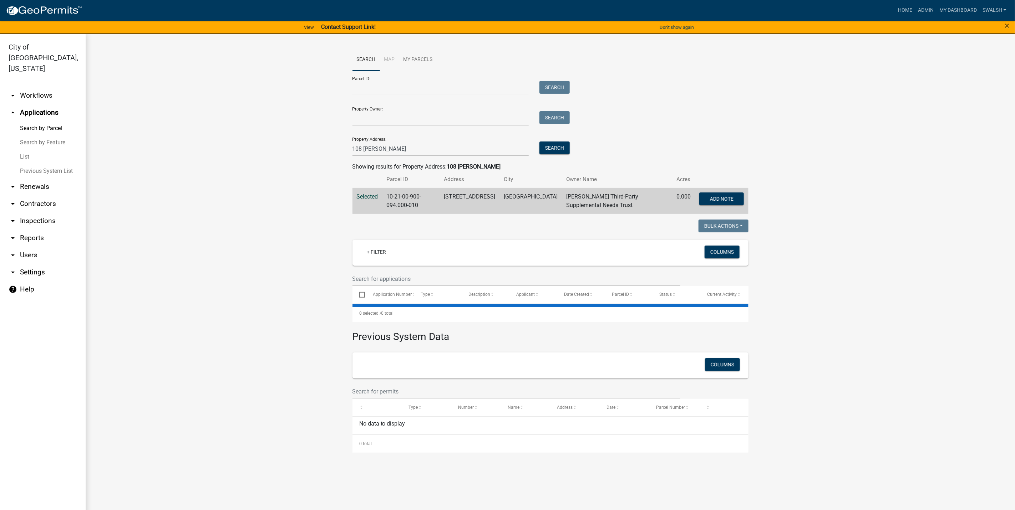  What do you see at coordinates (466, 408) in the screenshot?
I see `span: Number` at bounding box center [466, 408].